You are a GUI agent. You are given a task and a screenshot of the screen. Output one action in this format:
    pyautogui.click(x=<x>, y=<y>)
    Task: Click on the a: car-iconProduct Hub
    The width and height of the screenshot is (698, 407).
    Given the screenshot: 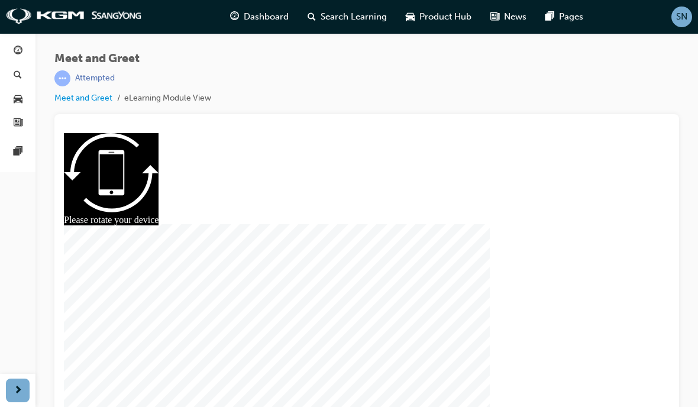 What is the action you would take?
    pyautogui.click(x=438, y=17)
    